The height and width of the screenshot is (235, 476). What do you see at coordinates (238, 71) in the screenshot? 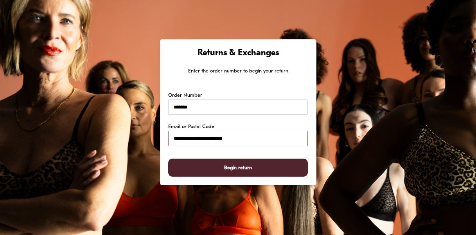
I see `p: Enter the order number to begin your return` at bounding box center [238, 71].